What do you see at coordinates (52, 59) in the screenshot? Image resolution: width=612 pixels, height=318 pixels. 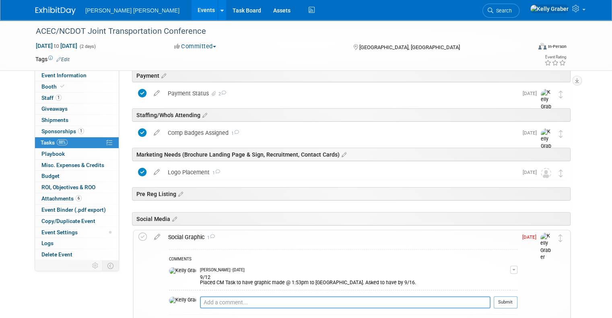 I see `td: Tags` at bounding box center [52, 59].